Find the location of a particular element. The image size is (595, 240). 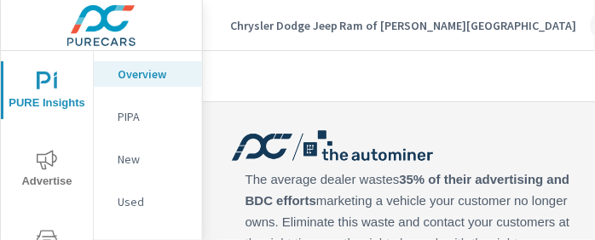

p: PIPA is located at coordinates (152, 117).